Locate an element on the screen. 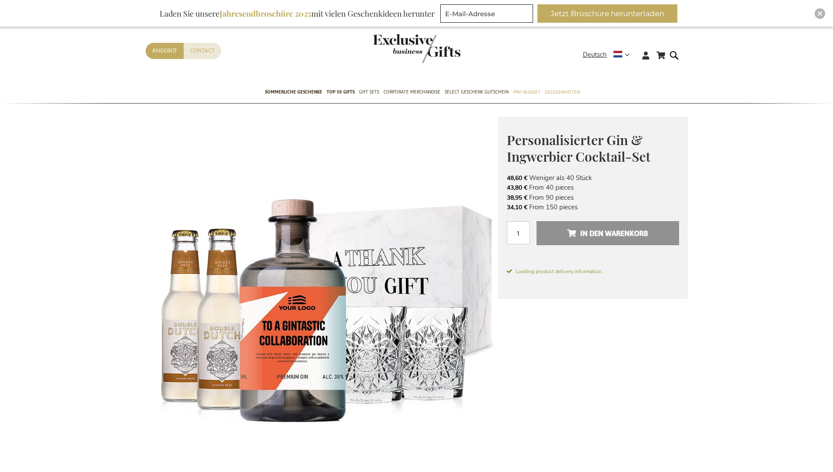 The width and height of the screenshot is (833, 472). img: Exclusive Business gifts logo is located at coordinates (417, 49).